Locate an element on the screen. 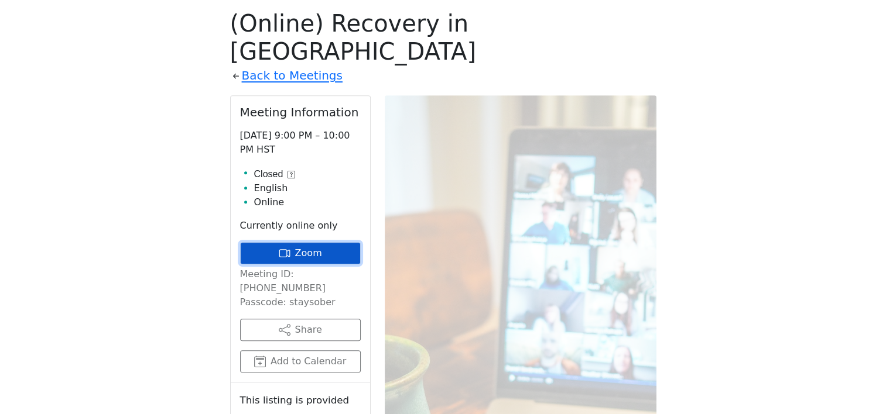 The image size is (886, 414). p: Currently online only is located at coordinates (300, 226).